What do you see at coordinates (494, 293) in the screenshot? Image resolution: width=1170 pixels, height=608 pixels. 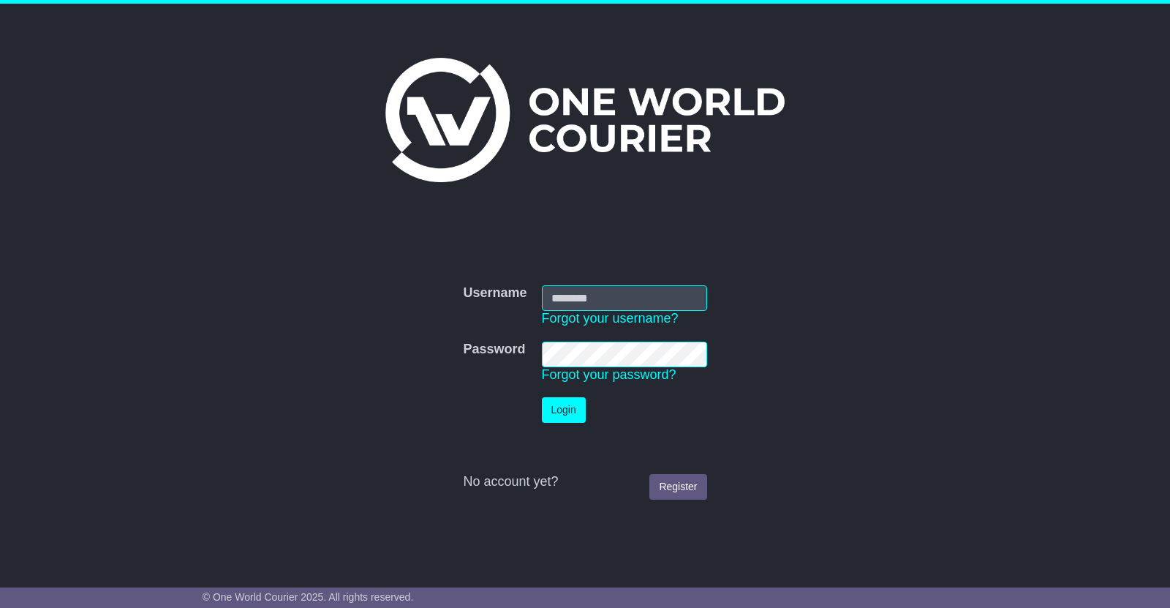 I see `label: Username` at bounding box center [494, 293].